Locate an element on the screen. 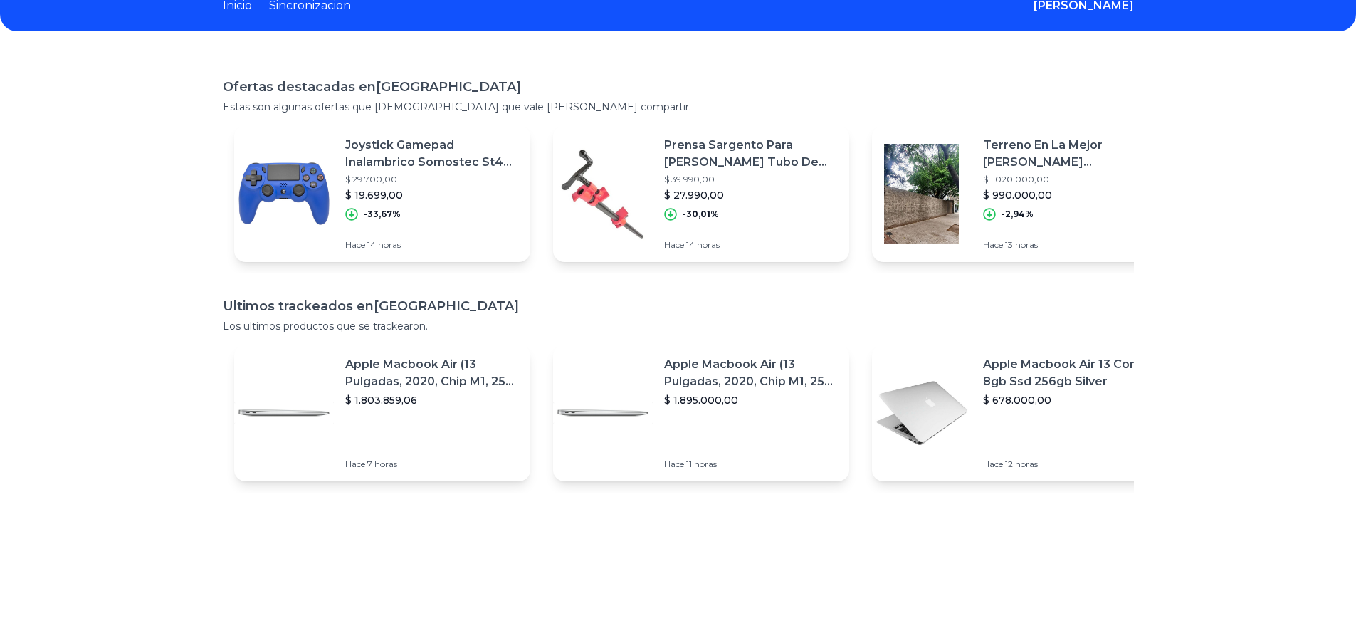 The height and width of the screenshot is (638, 1356). p: Hace 13 horas is located at coordinates (1070, 245).